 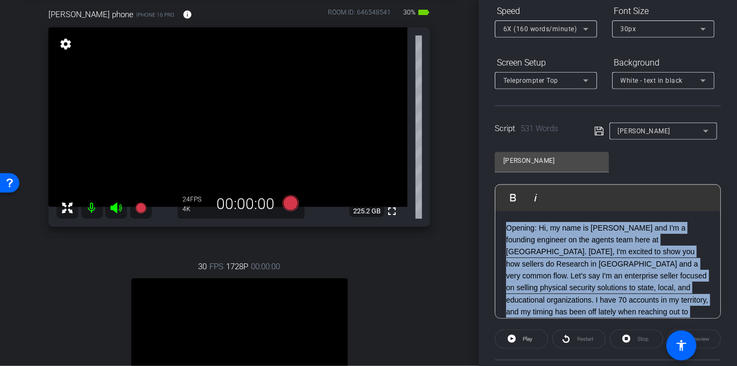 What do you see at coordinates (187, 15) in the screenshot?
I see `mat-icon: info` at bounding box center [187, 15].